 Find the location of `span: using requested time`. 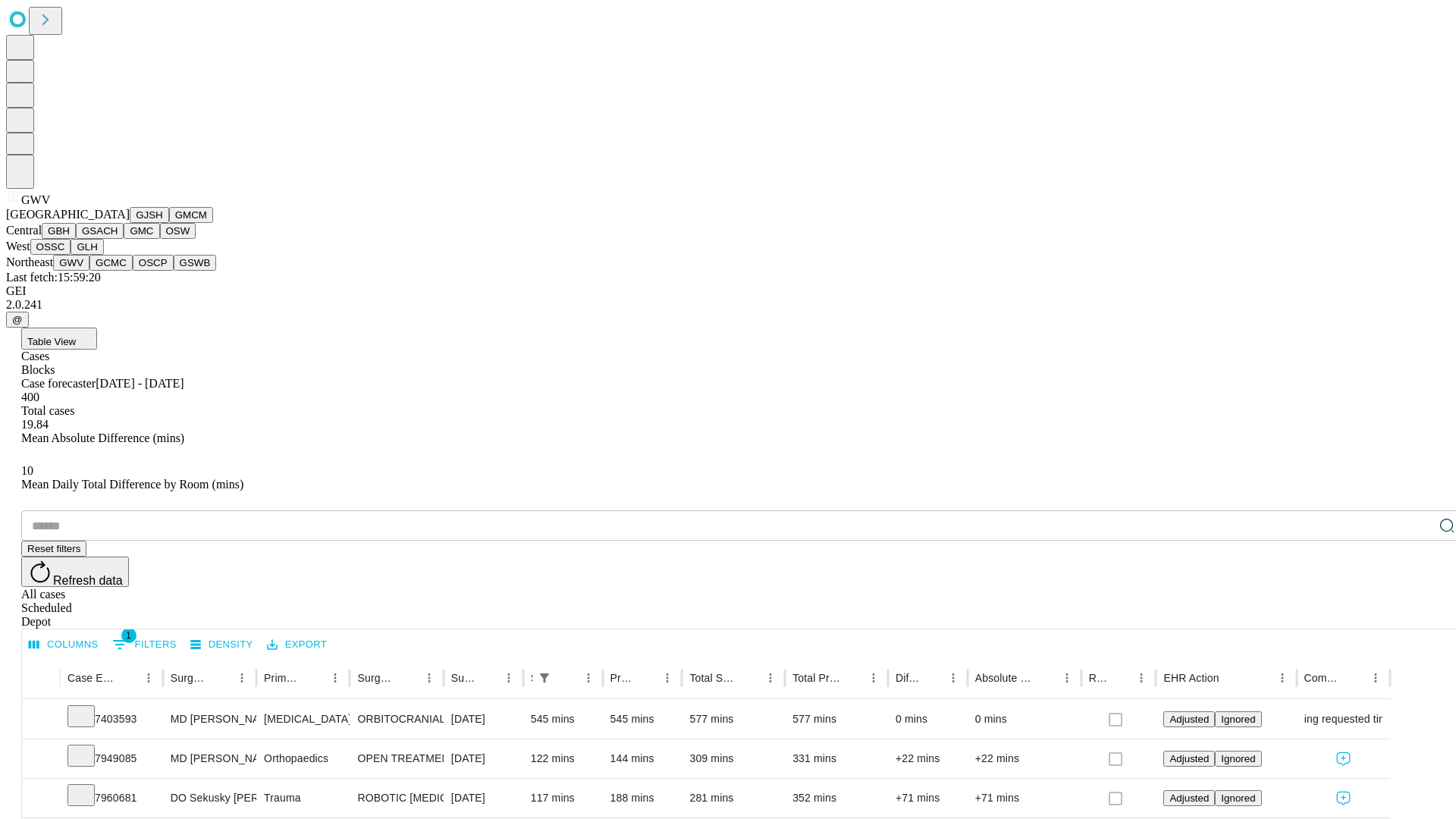

span: using requested time is located at coordinates (1343, 719).